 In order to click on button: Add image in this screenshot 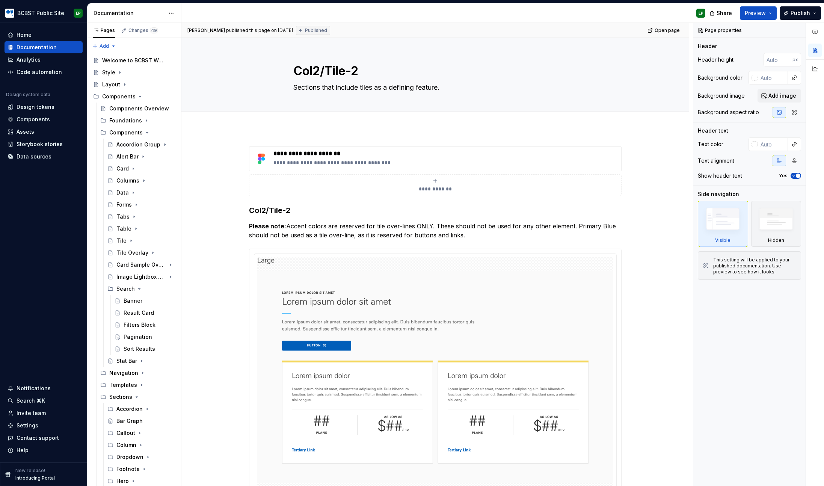, I will do `click(780, 96)`.